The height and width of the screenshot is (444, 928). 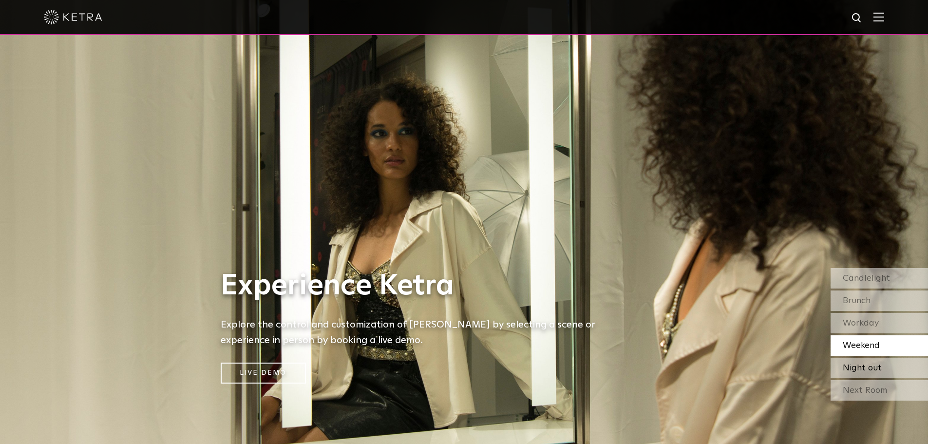 I want to click on img: search icon, so click(x=857, y=18).